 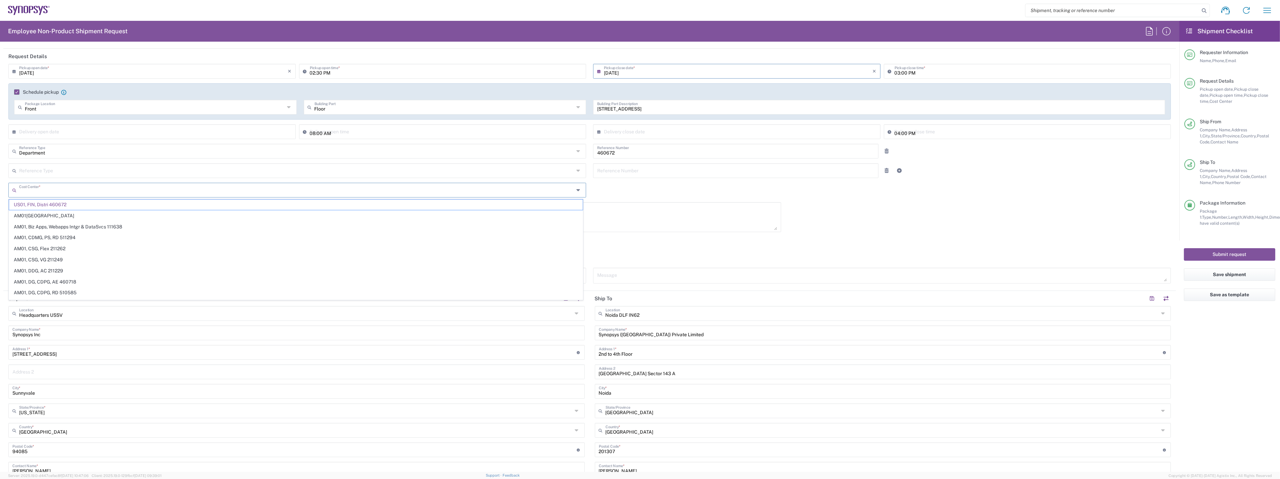 I want to click on span: Phone Number, so click(x=1226, y=182).